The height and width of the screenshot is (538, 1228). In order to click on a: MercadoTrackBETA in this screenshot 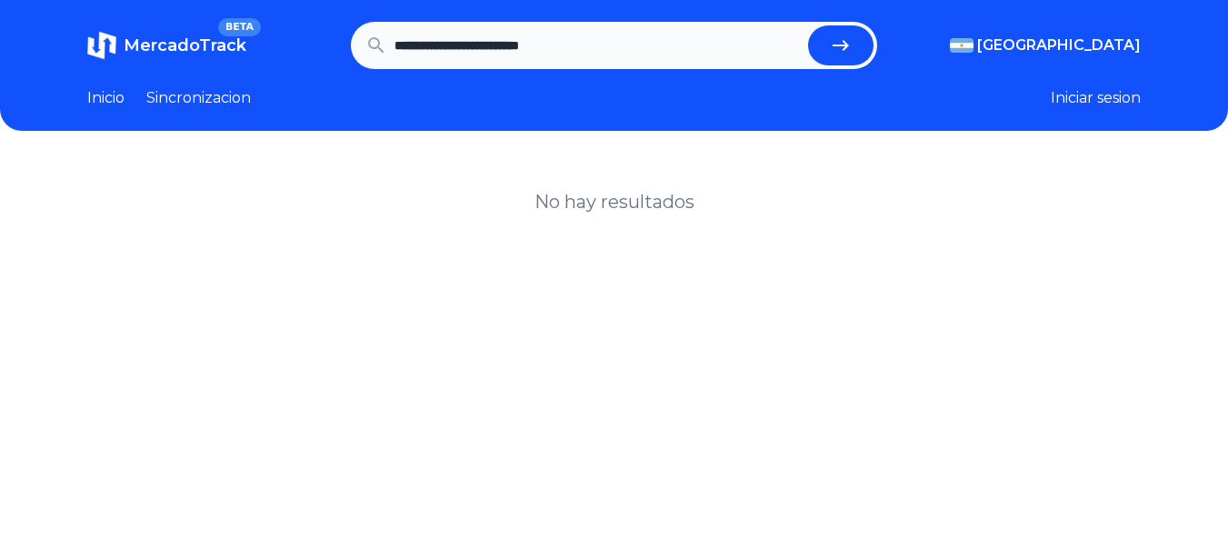, I will do `click(166, 45)`.